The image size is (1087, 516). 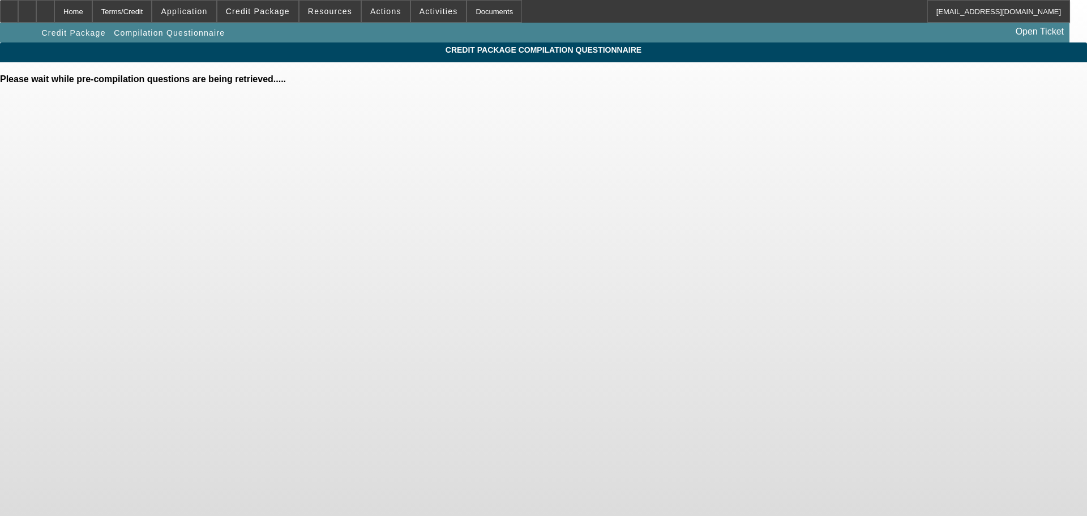 What do you see at coordinates (385, 11) in the screenshot?
I see `span: Actions` at bounding box center [385, 11].